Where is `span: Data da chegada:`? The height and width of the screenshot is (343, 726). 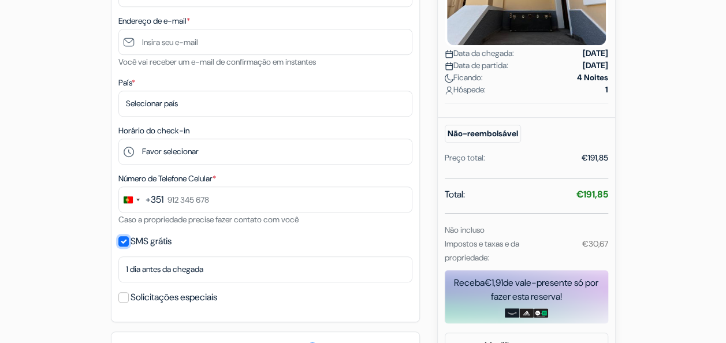
span: Data da chegada: is located at coordinates (479, 53).